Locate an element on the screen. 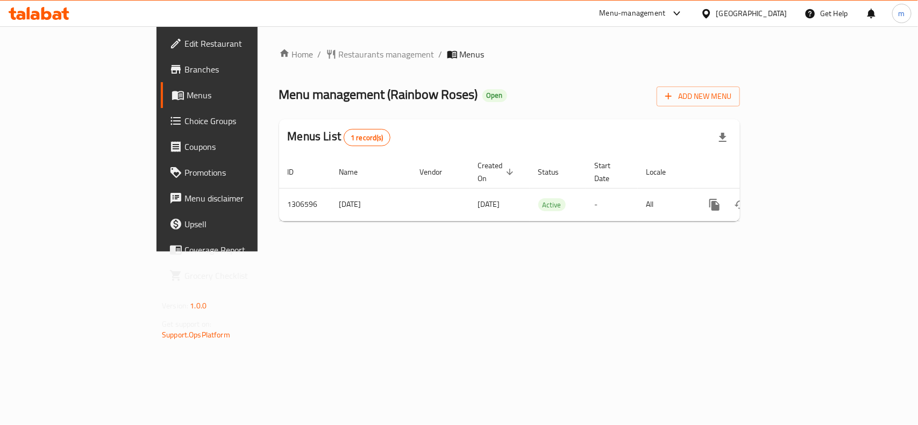 This screenshot has height=425, width=918. button: Add New Menu is located at coordinates (698, 96).